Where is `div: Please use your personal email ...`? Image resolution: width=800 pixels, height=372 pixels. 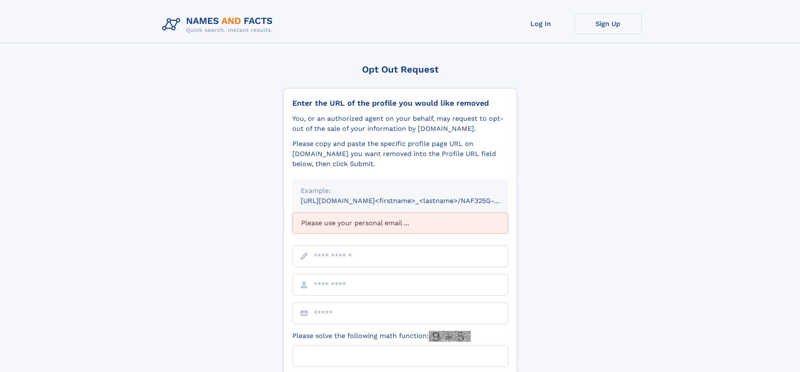
div: Please use your personal email ... is located at coordinates (400, 223).